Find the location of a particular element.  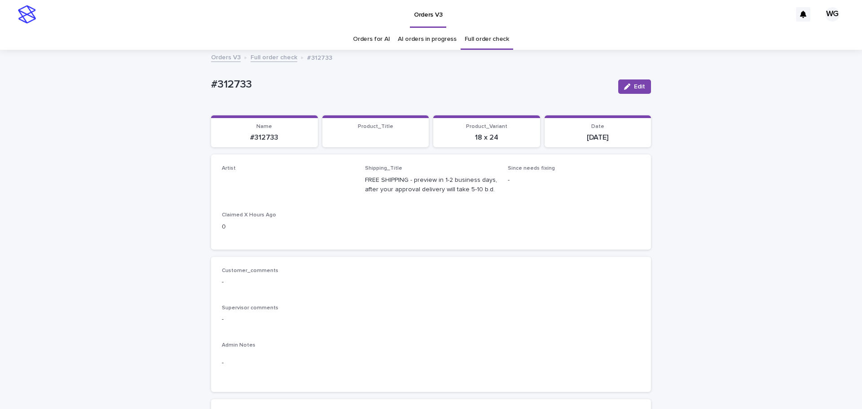

span: Artist is located at coordinates (228, 168).